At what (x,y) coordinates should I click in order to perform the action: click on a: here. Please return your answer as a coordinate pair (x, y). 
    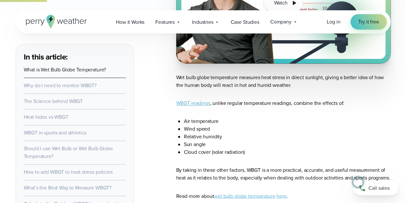
    Looking at the image, I should click on (281, 195).